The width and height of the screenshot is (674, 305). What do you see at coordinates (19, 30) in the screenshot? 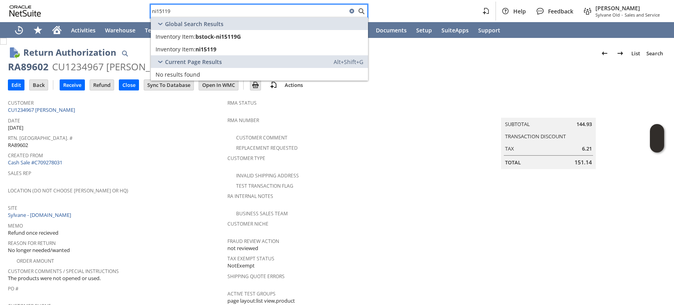
I see `svg: Recent Records` at bounding box center [19, 30].